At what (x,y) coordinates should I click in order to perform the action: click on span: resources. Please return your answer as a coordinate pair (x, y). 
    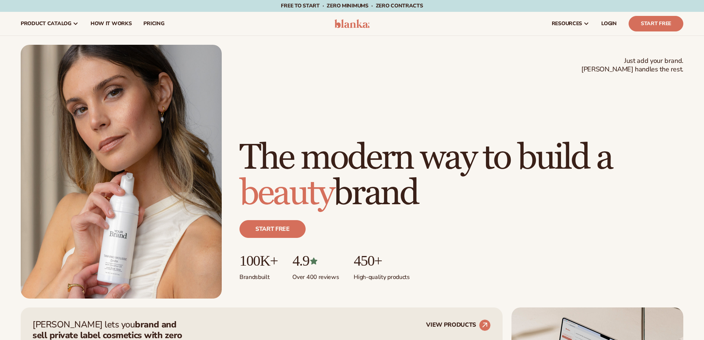
    Looking at the image, I should click on (567, 24).